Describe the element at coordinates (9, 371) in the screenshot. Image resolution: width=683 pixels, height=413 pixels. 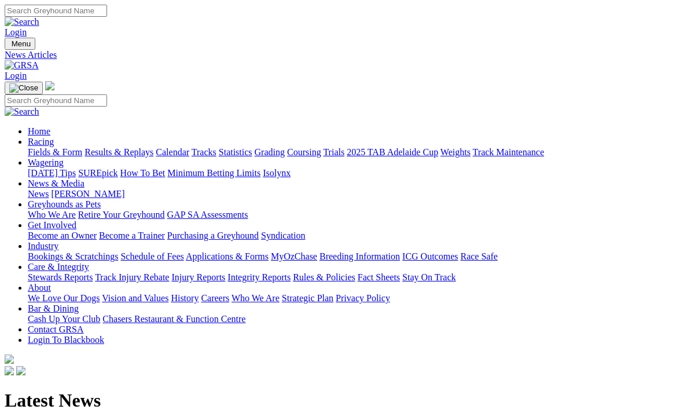
I see `img: facebook.svg` at that location.